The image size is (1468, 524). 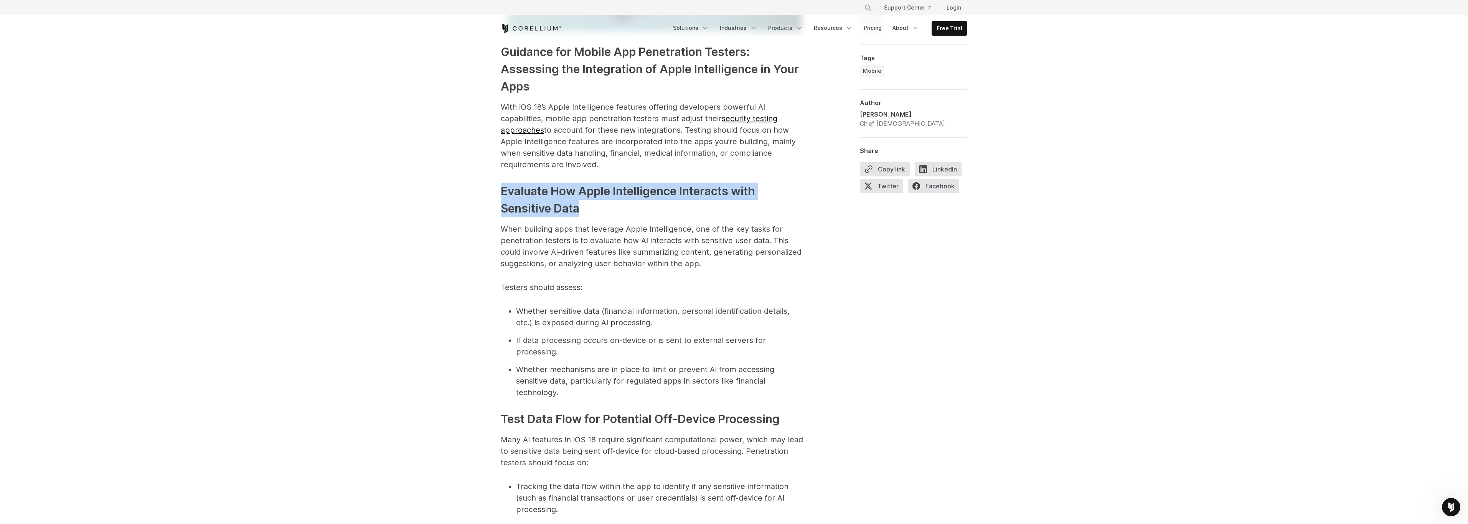 I want to click on span: Facebook, so click(x=933, y=186).